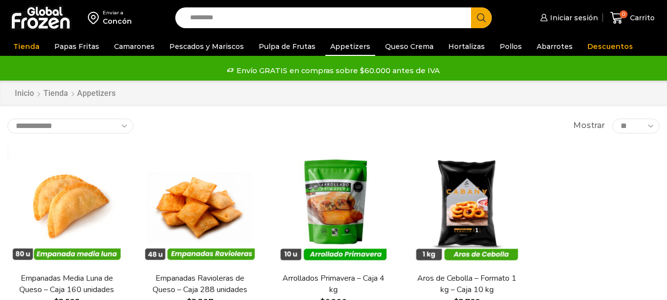 The height and width of the screenshot is (300, 667). I want to click on span: Mostrar, so click(589, 125).